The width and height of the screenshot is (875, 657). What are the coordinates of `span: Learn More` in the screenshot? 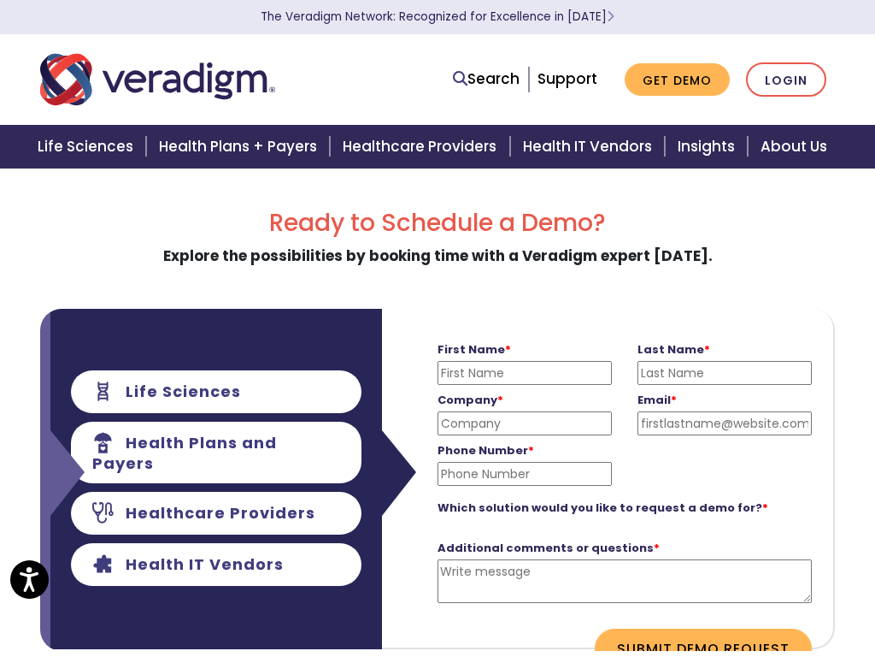 It's located at (610, 16).